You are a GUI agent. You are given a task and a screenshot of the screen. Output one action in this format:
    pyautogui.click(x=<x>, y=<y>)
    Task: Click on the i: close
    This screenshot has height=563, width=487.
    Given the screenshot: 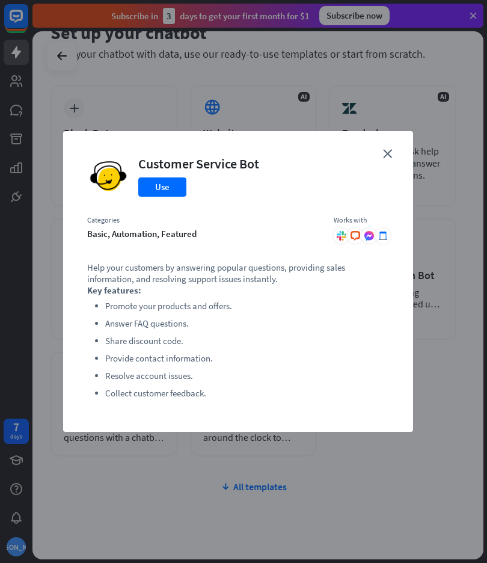 What is the action you would take?
    pyautogui.click(x=388, y=153)
    